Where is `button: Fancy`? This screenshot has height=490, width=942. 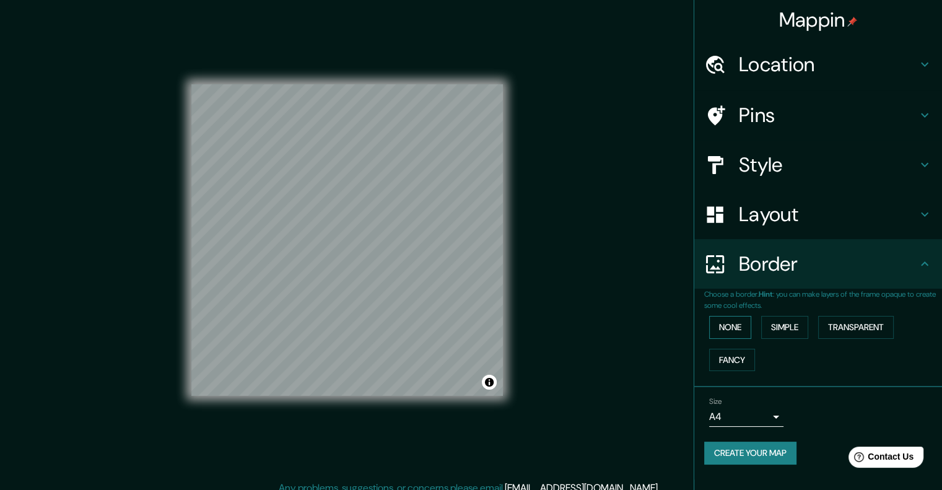 button: Fancy is located at coordinates (732, 360).